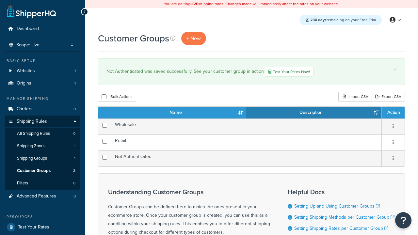 This screenshot has height=235, width=418. Describe the element at coordinates (42, 83) in the screenshot. I see `a: Origins 1` at that location.